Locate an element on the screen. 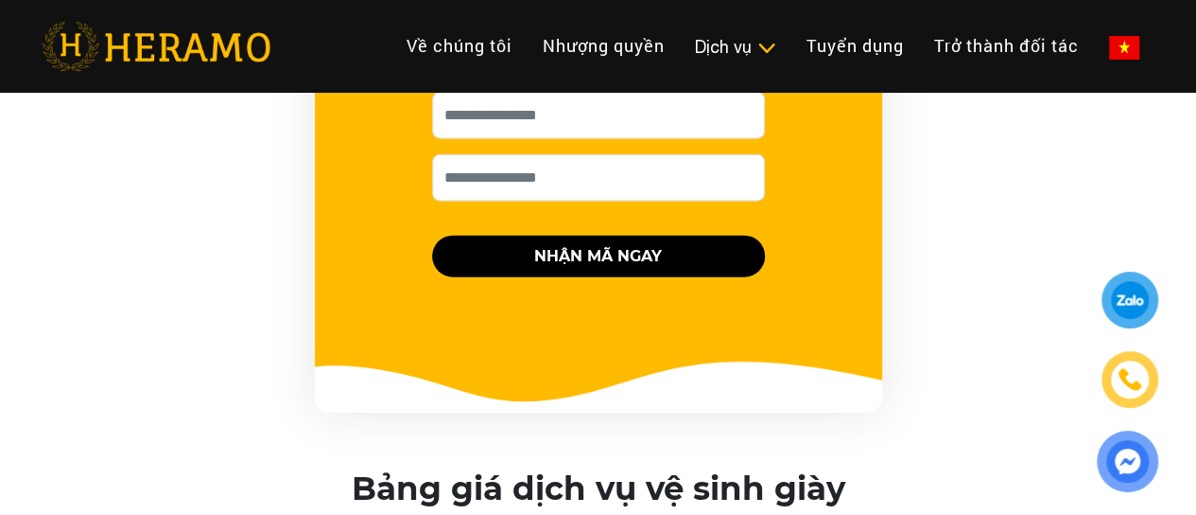 This screenshot has height=515, width=1196. a: Trở thành đối tác is located at coordinates (1006, 45).